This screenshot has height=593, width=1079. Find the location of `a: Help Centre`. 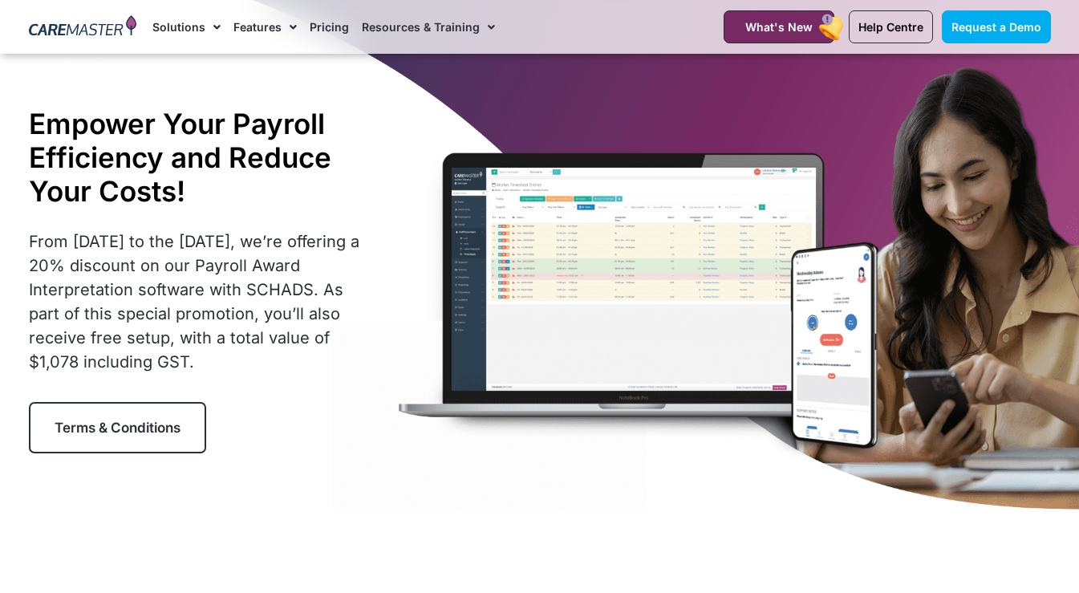

a: Help Centre is located at coordinates (890, 26).